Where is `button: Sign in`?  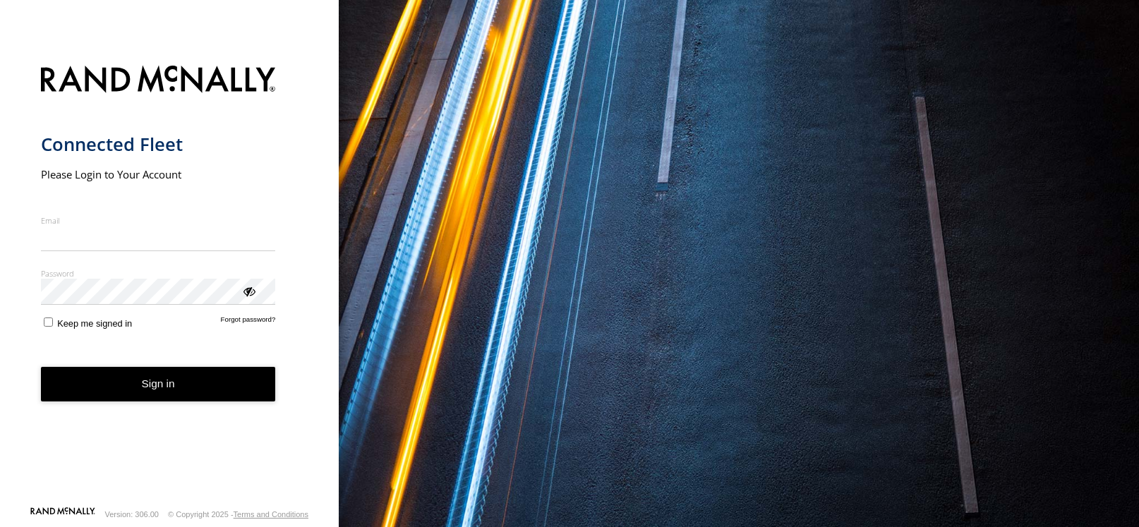 button: Sign in is located at coordinates (158, 384).